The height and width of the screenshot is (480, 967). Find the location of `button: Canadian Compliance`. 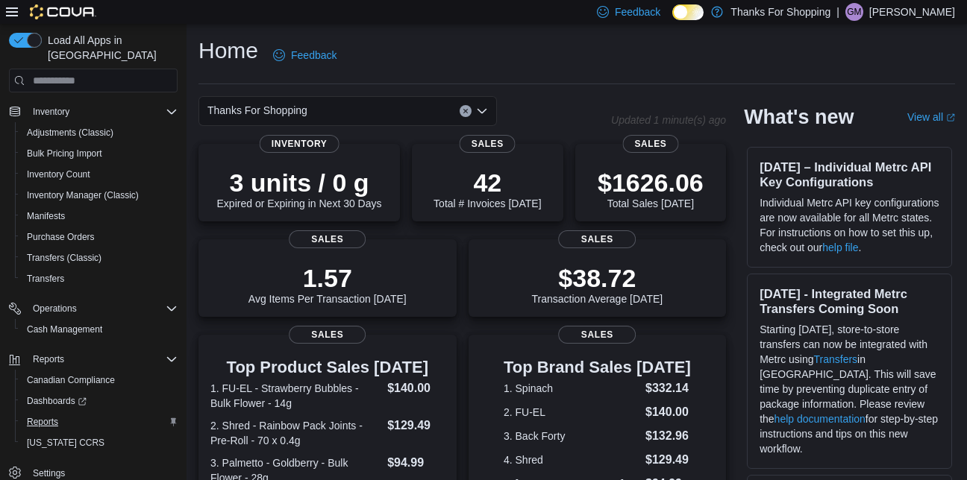

button: Canadian Compliance is located at coordinates (99, 380).